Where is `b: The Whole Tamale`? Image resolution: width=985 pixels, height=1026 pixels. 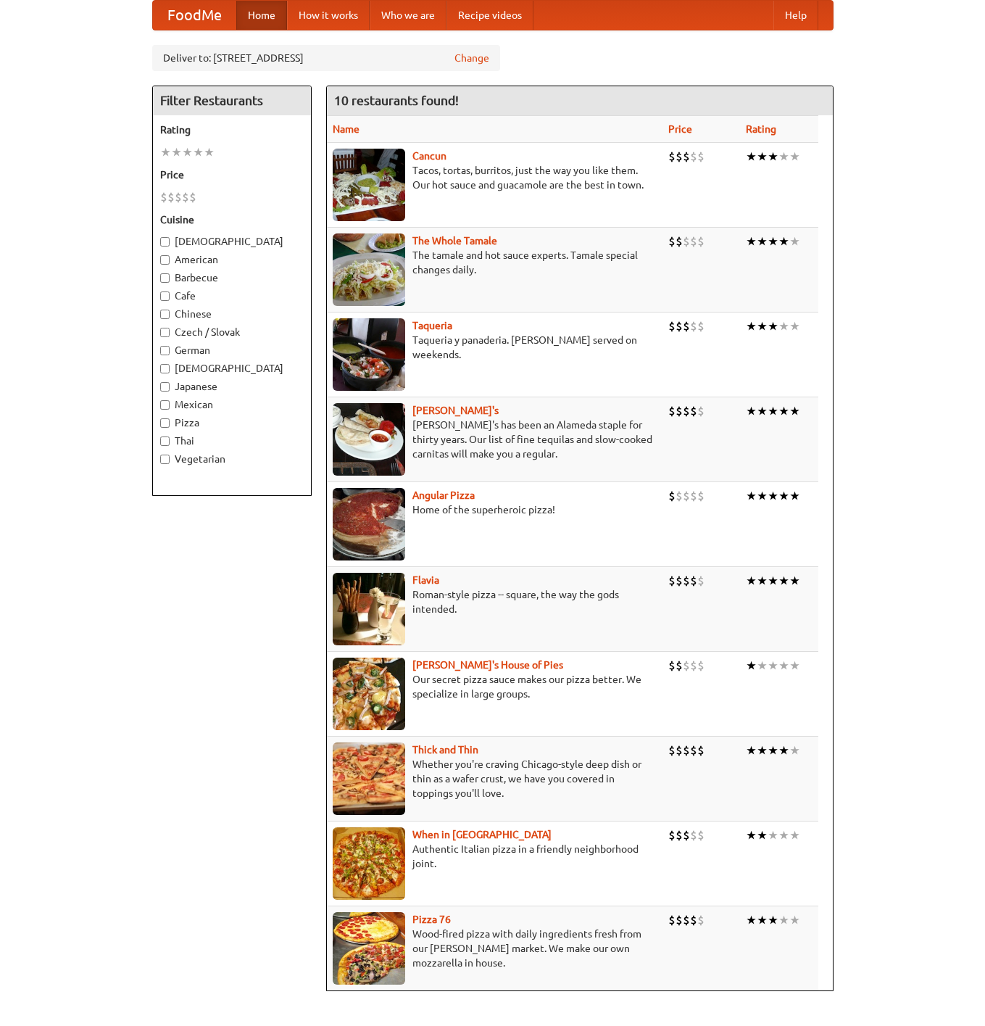 b: The Whole Tamale is located at coordinates (455, 241).